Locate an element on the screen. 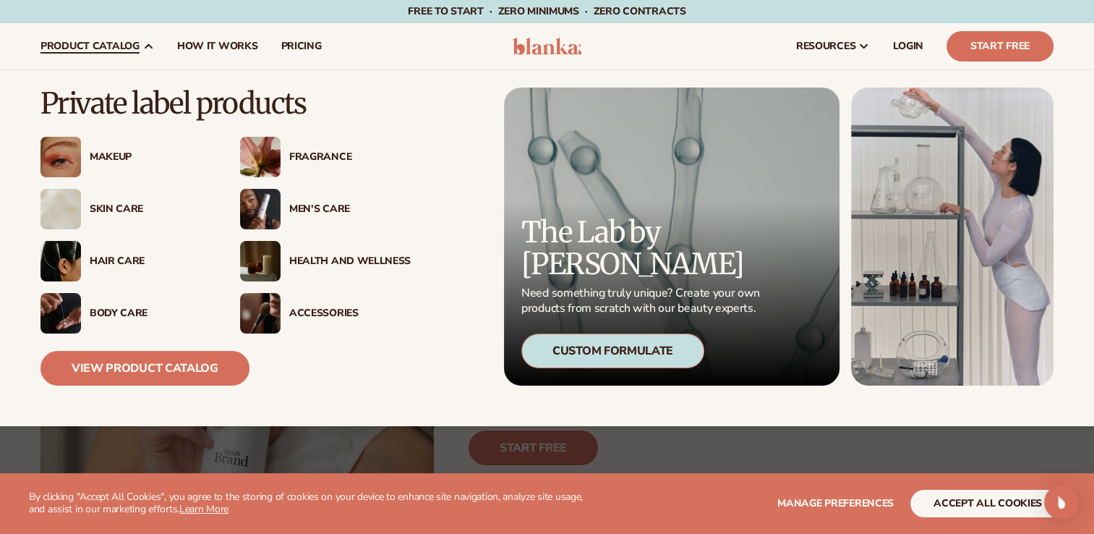 This screenshot has width=1094, height=534. span: pricing is located at coordinates (301, 46).